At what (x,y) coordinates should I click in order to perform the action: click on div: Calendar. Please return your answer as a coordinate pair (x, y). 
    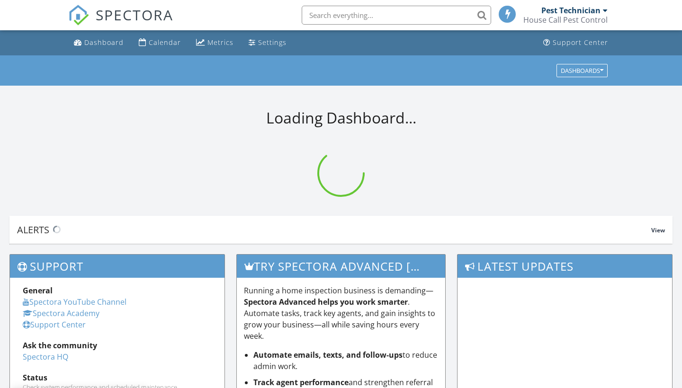
    Looking at the image, I should click on (165, 42).